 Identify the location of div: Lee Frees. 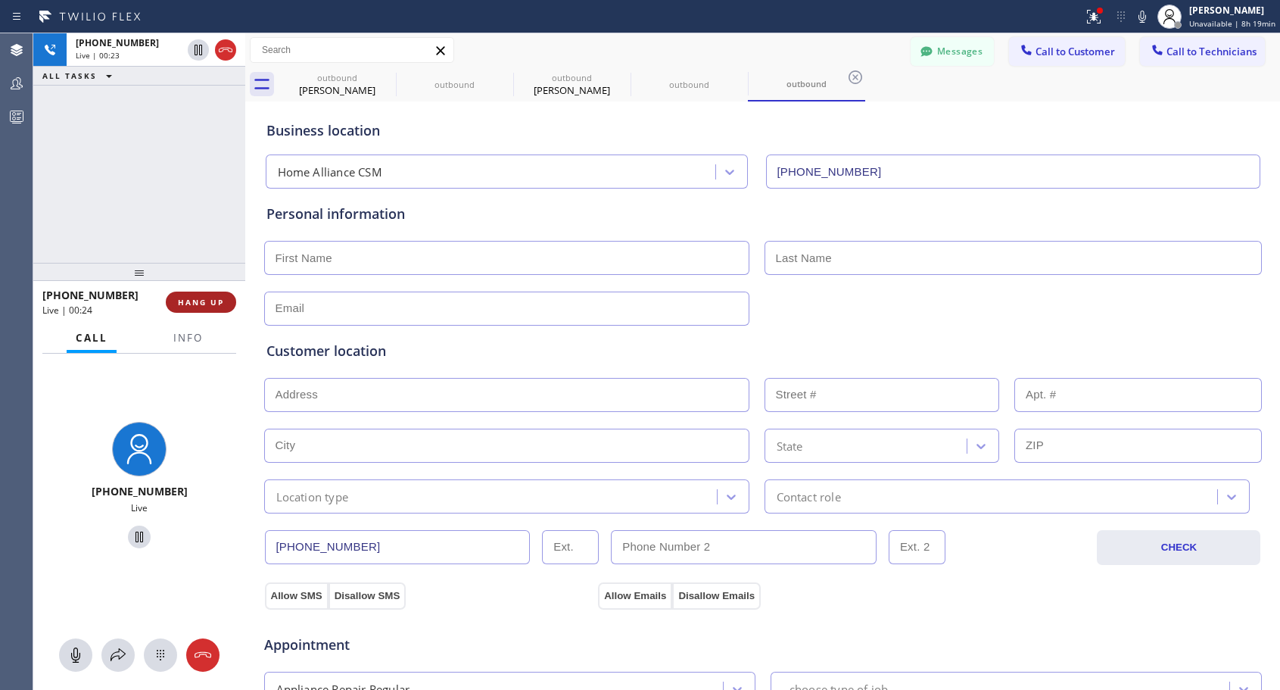
(572, 84).